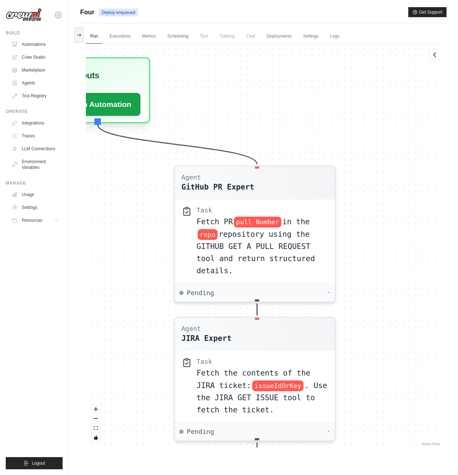 This screenshot has width=458, height=475. Describe the element at coordinates (427, 12) in the screenshot. I see `button: Get Support` at that location.